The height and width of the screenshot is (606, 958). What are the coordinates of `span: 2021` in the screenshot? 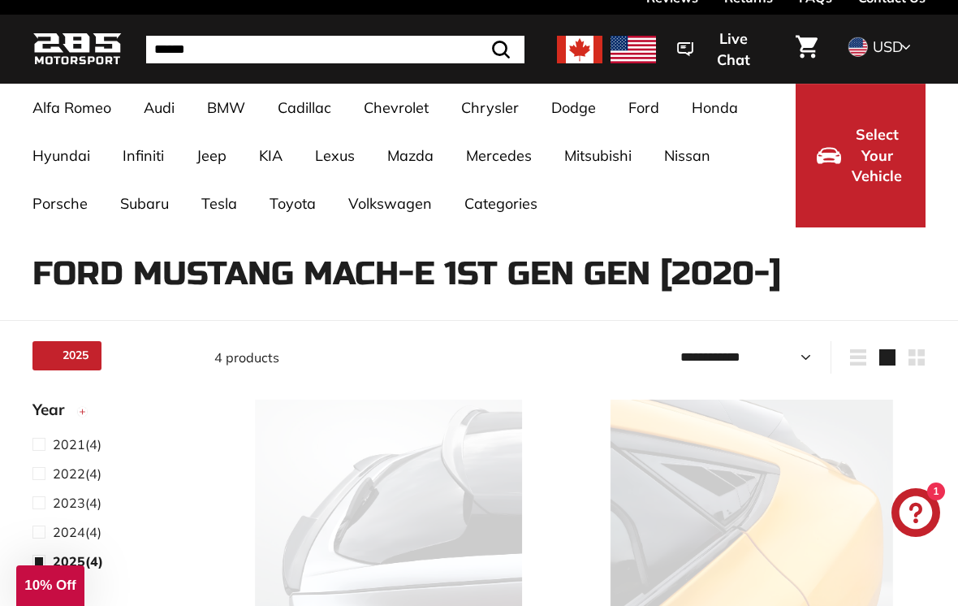 It's located at (69, 444).